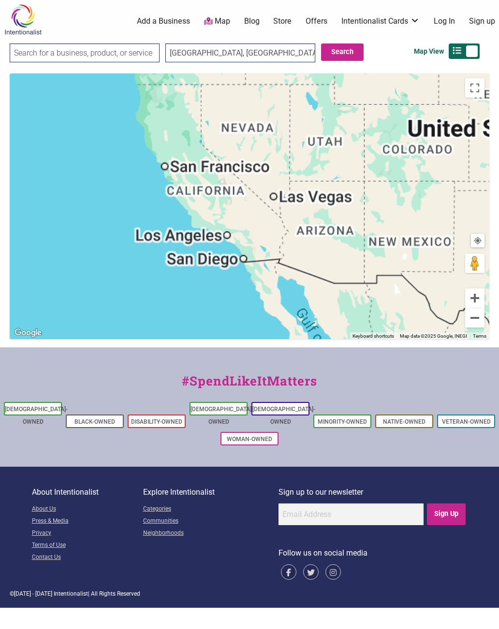 This screenshot has height=629, width=499. What do you see at coordinates (475, 263) in the screenshot?
I see `button: Drag Pegman onto the map to open Street View` at bounding box center [475, 263].